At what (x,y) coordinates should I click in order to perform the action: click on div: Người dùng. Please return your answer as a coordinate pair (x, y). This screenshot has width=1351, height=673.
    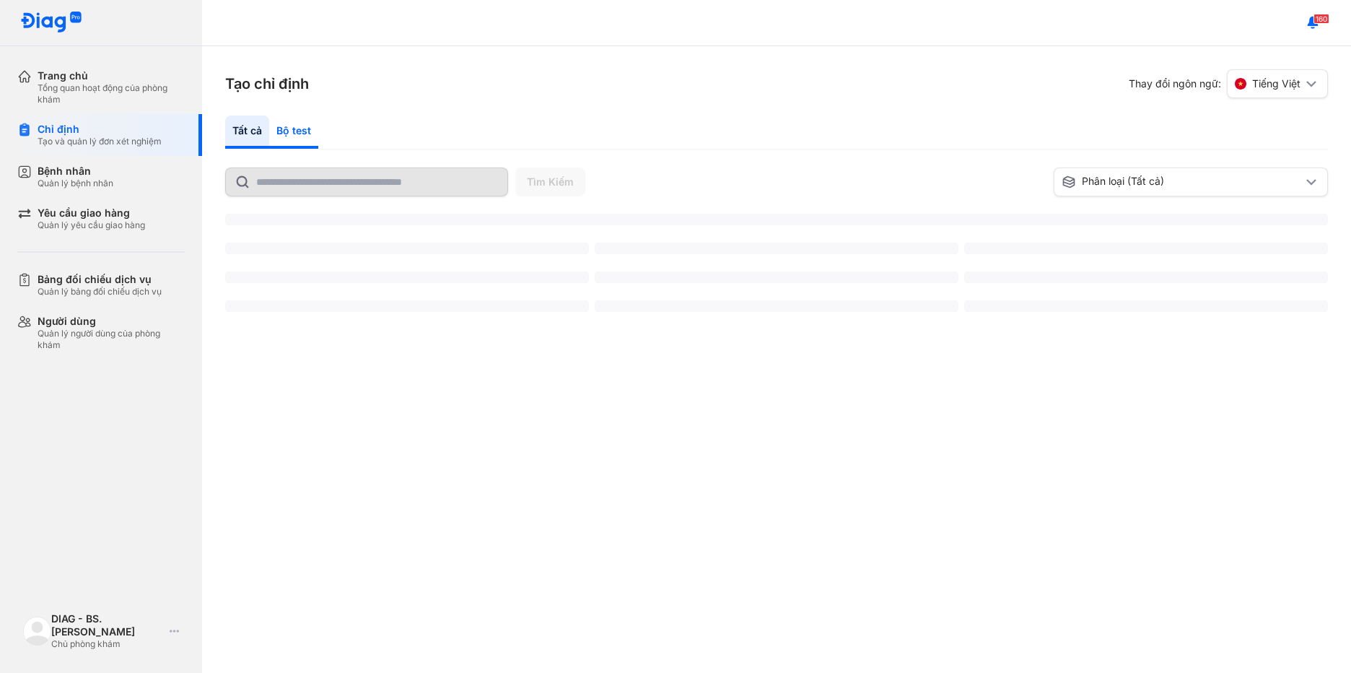
    Looking at the image, I should click on (111, 321).